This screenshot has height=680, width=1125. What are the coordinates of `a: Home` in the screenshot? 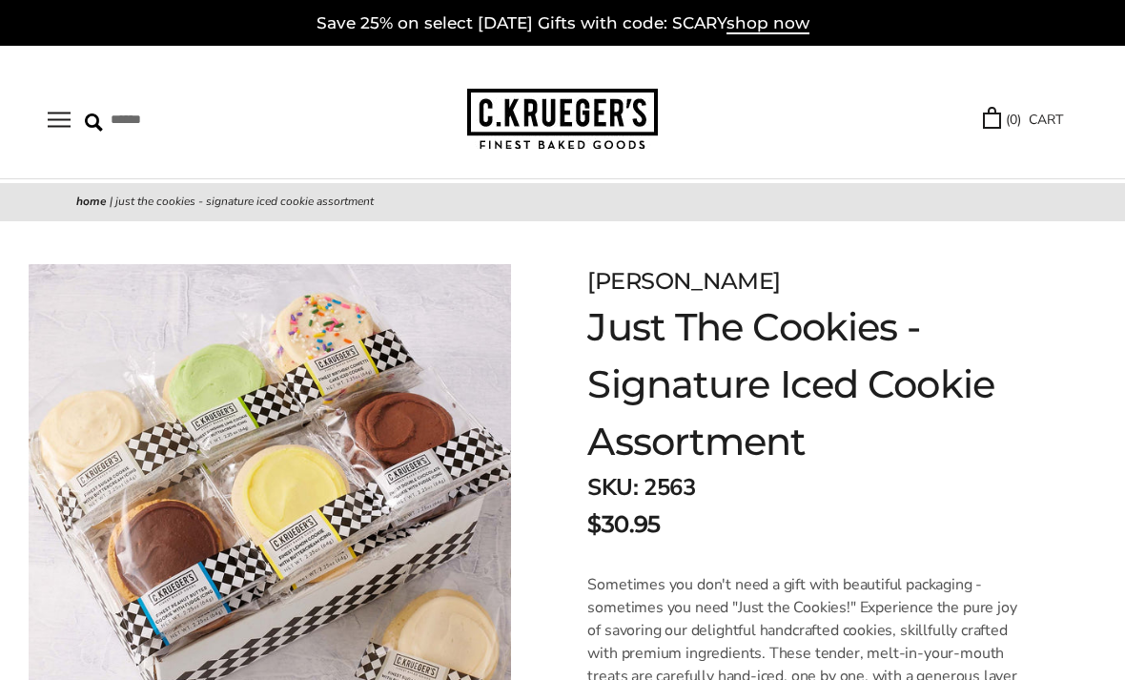 It's located at (91, 201).